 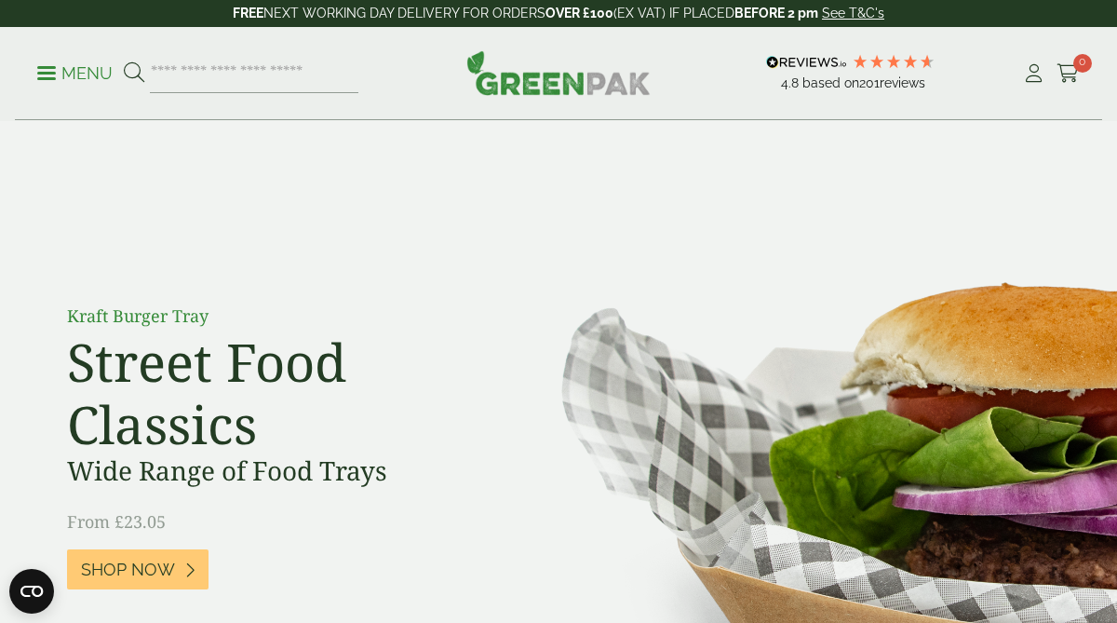 I want to click on i: Cart, so click(x=1068, y=74).